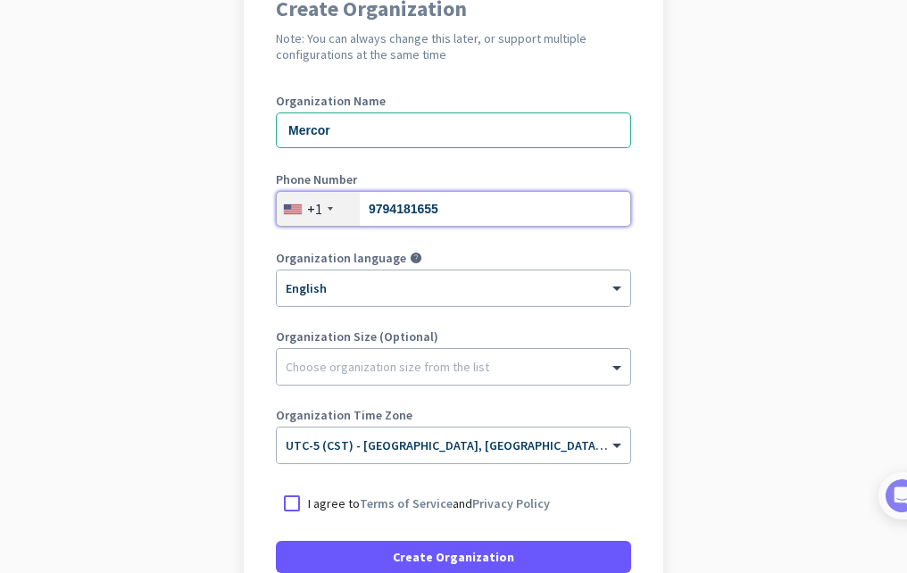  What do you see at coordinates (454, 46) in the screenshot?
I see `h2: Note: You can always change this later, or support multiple configurations at the same time` at bounding box center [454, 46].